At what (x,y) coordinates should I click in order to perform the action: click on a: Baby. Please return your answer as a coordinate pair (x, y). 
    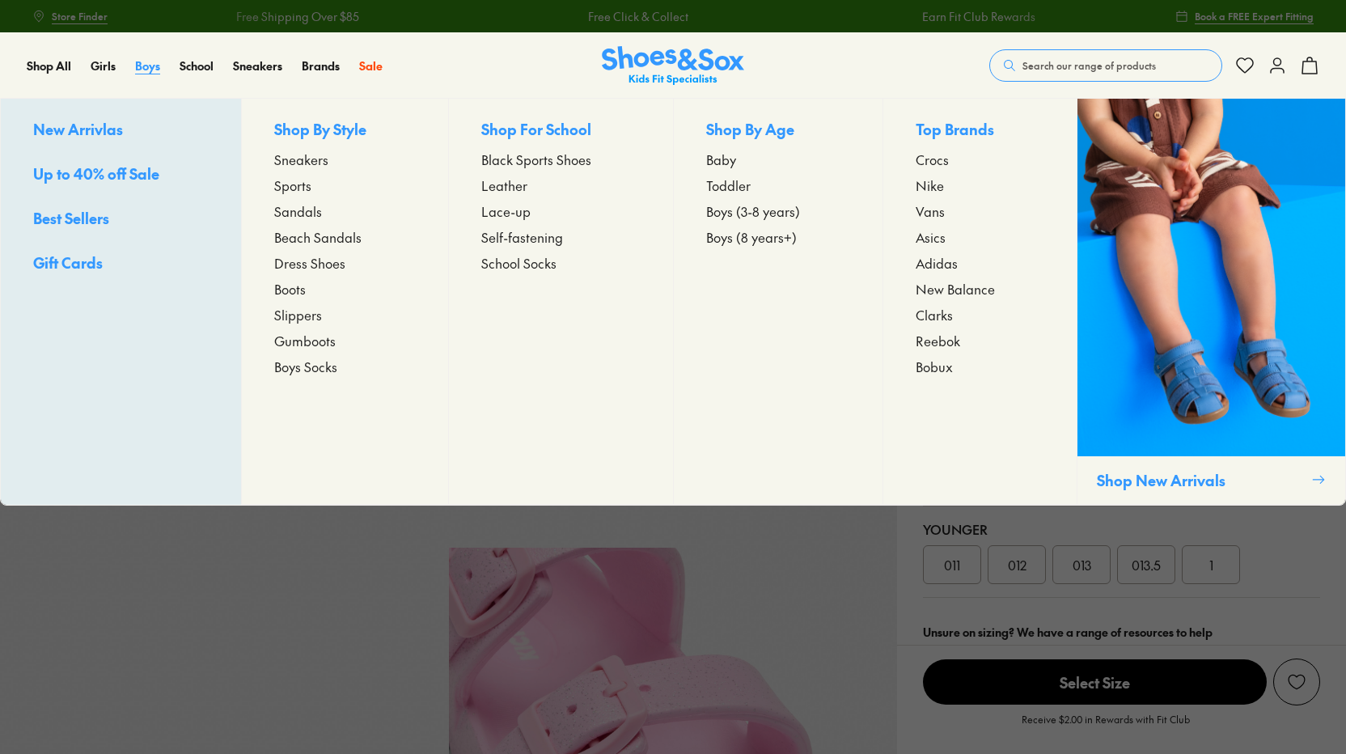
    Looking at the image, I should click on (778, 159).